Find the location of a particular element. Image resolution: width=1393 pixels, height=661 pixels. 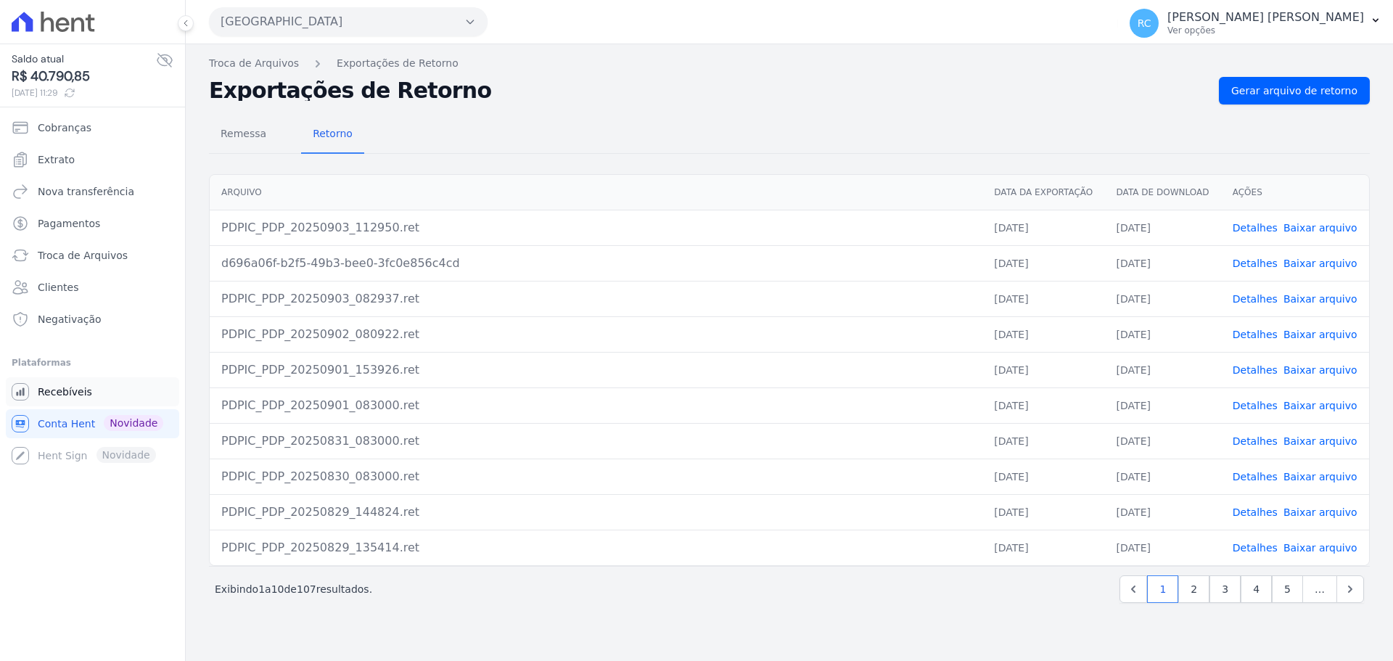

span: Nova transferência is located at coordinates (86, 192).